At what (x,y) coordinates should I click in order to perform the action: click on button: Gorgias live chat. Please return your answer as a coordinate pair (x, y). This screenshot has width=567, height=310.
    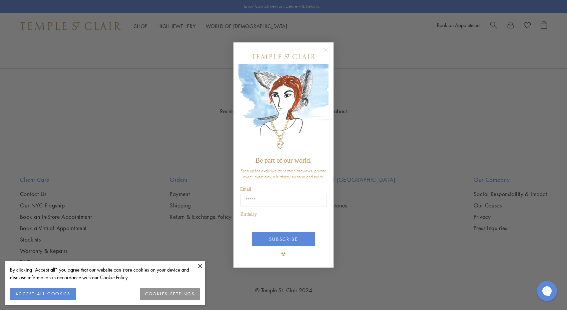
    Looking at the image, I should click on (13, 12).